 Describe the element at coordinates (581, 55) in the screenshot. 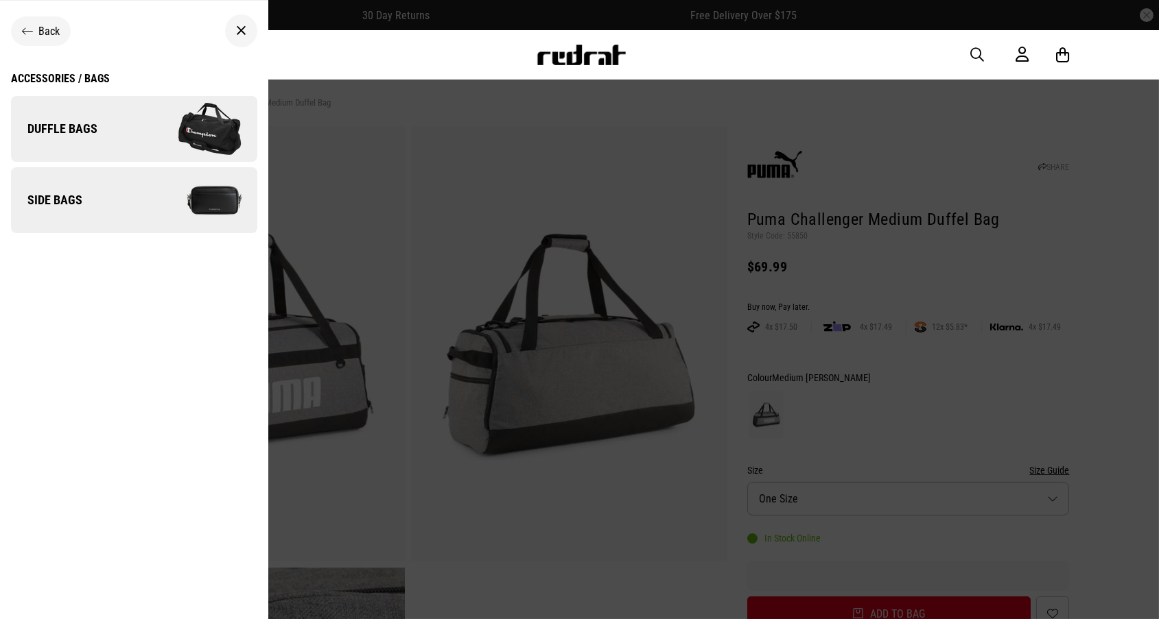

I see `img: Redrat logo` at that location.